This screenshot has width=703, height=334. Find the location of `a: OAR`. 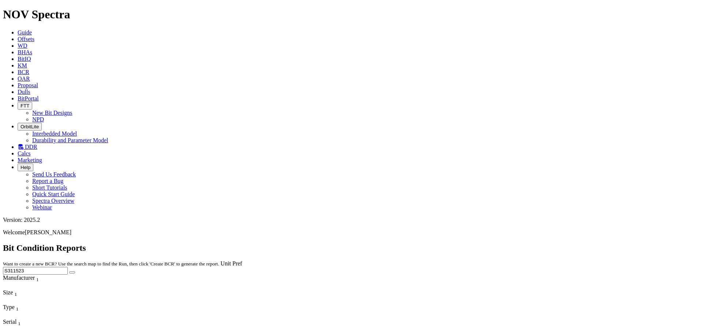

a: OAR is located at coordinates (24, 78).